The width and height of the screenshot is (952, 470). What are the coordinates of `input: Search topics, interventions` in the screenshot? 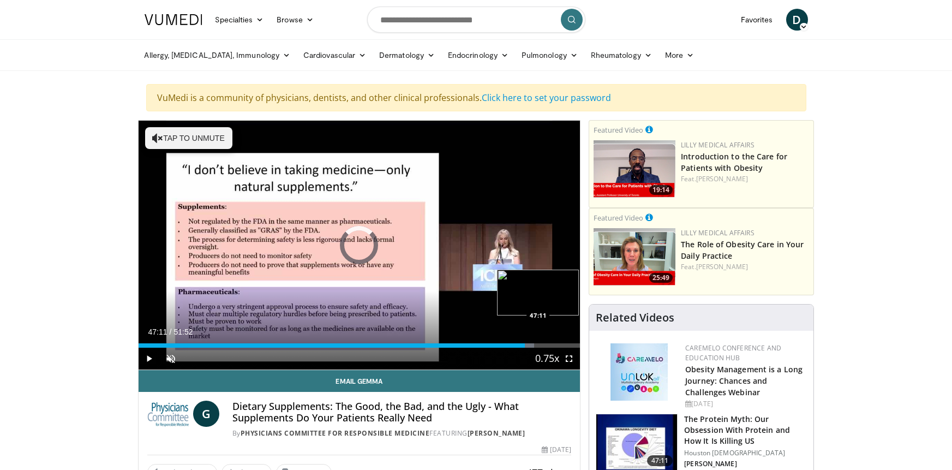 It's located at (476, 20).